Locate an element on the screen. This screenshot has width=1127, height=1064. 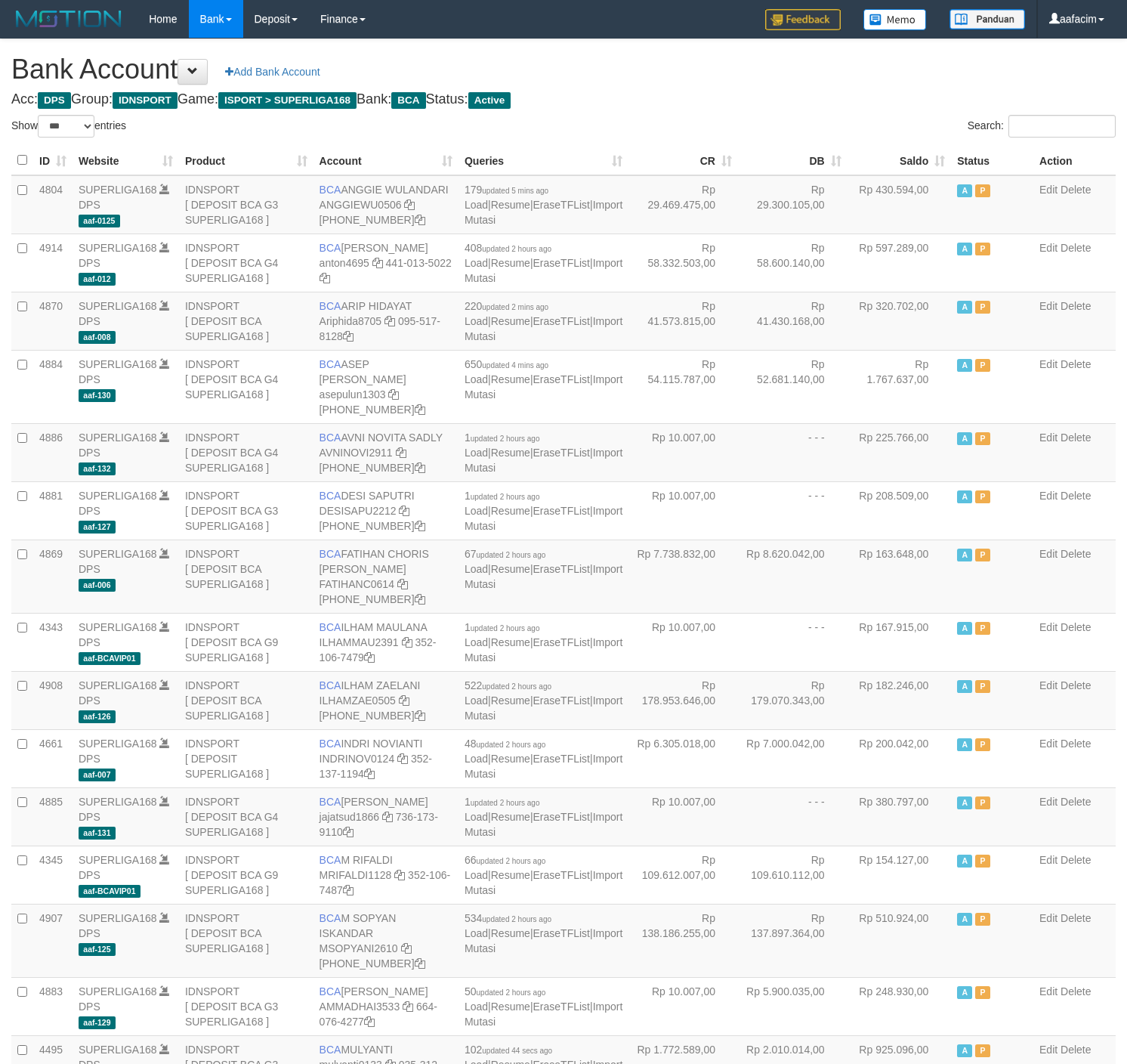
td: Rp 178.953.646,00 is located at coordinates (683, 700).